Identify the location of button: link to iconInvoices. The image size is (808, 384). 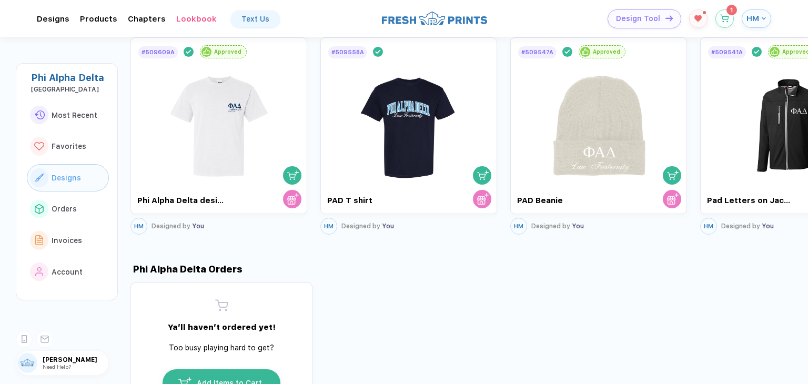
(68, 241).